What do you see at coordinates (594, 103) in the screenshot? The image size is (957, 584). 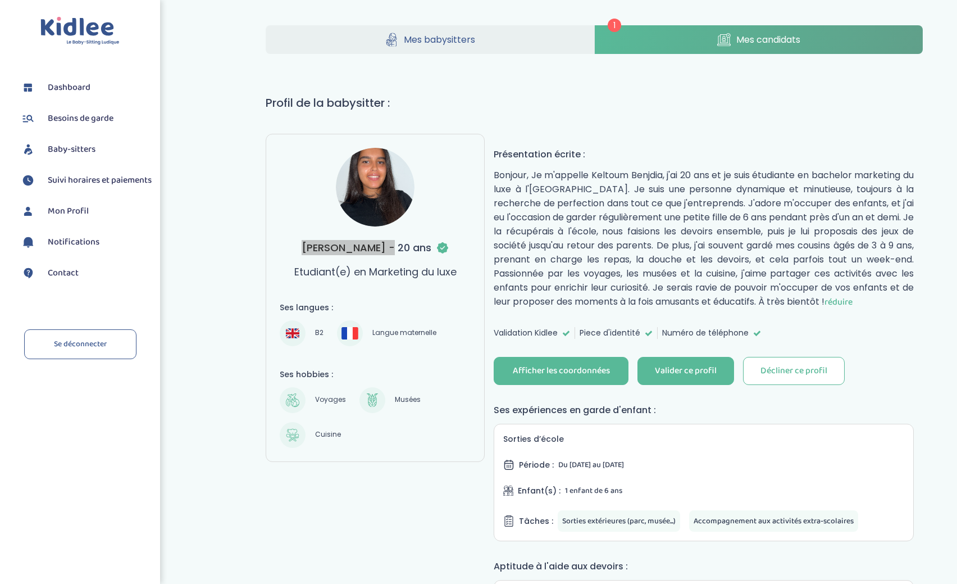 I see `h1: Profil de la babysitter :` at bounding box center [594, 103].